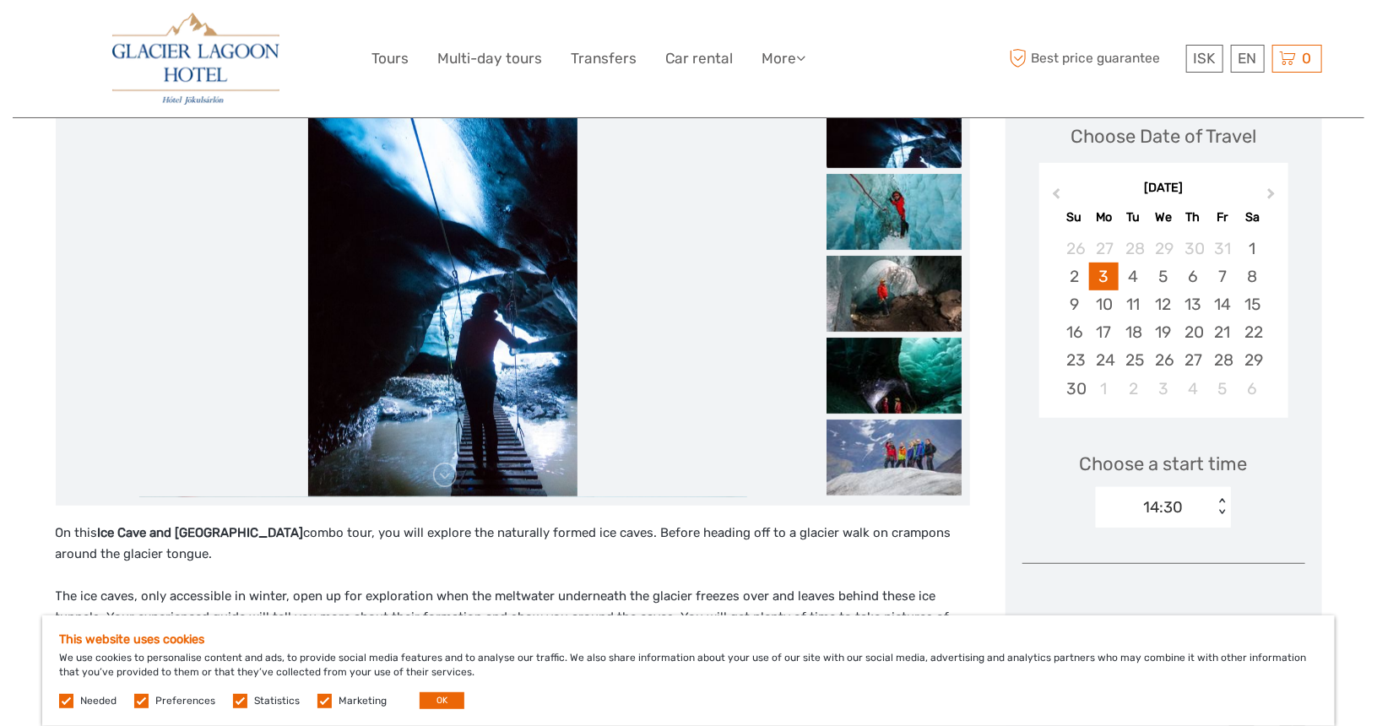 Image resolution: width=1377 pixels, height=726 pixels. Describe the element at coordinates (1163, 652) in the screenshot. I see `div: Select the number of participants` at that location.